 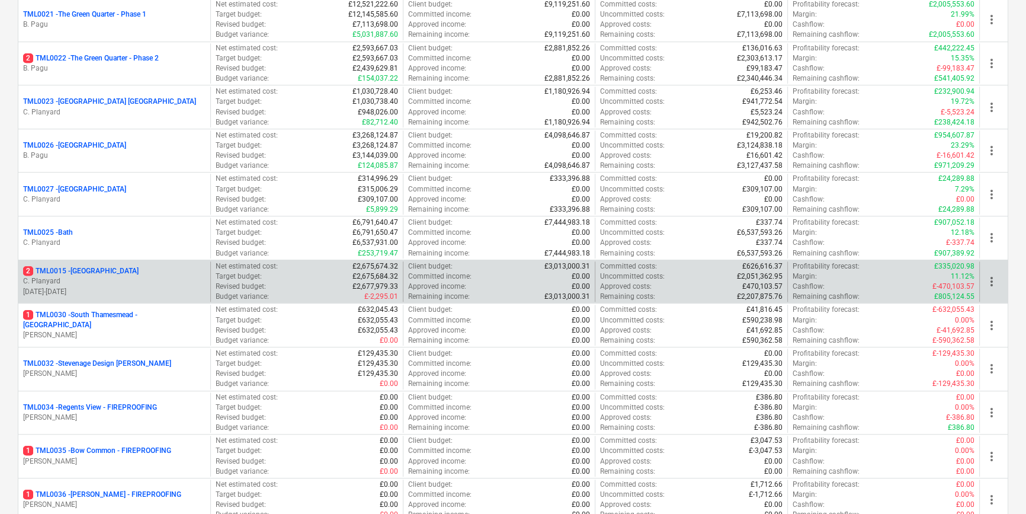 I want to click on p: £2,881,852.26, so click(x=567, y=78).